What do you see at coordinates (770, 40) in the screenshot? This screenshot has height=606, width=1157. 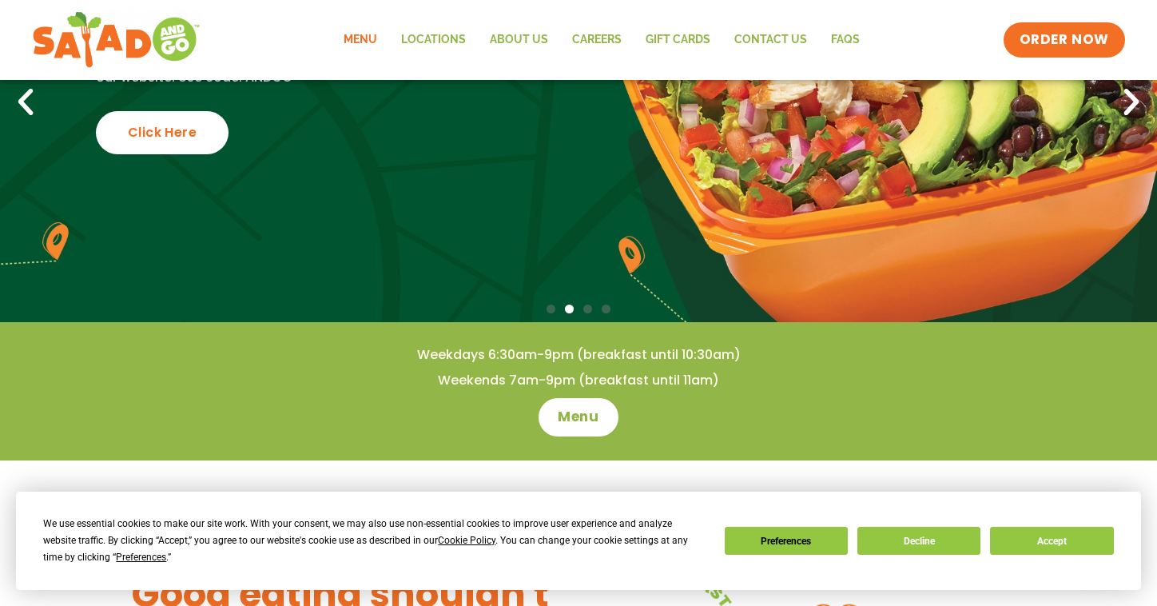 I see `a: Contact Us` at bounding box center [770, 40].